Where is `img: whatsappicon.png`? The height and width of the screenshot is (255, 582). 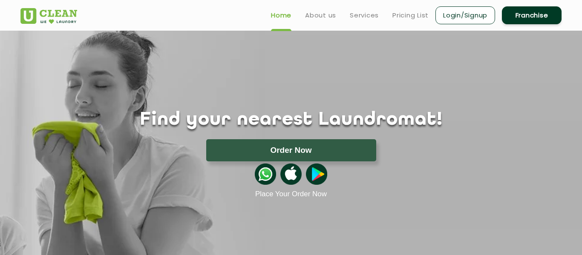 img: whatsappicon.png is located at coordinates (265, 174).